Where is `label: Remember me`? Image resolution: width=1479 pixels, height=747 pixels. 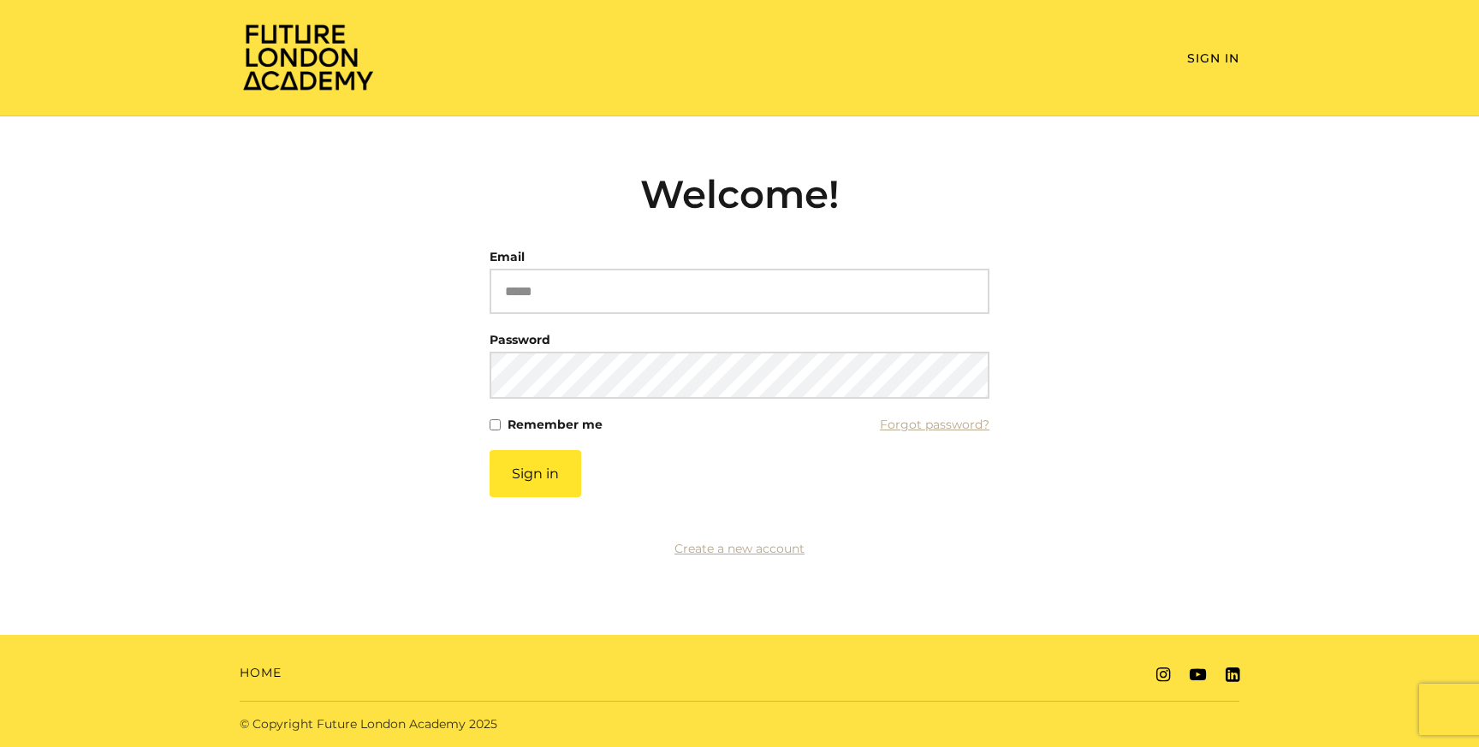
label: Remember me is located at coordinates (555, 424).